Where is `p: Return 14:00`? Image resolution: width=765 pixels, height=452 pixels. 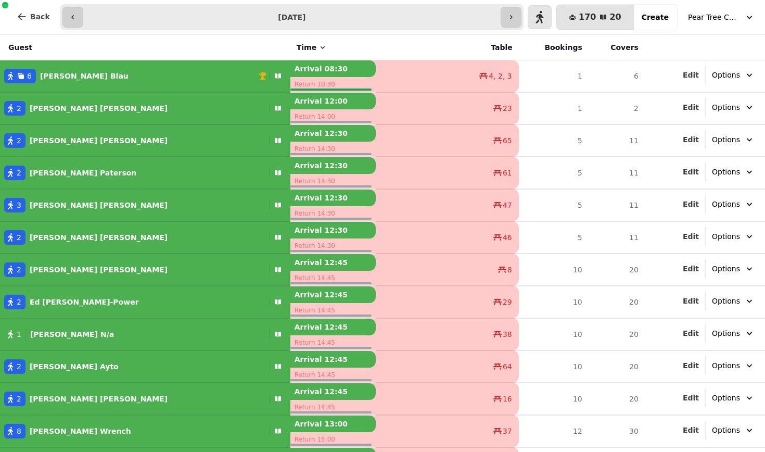 p: Return 14:00 is located at coordinates (333, 117).